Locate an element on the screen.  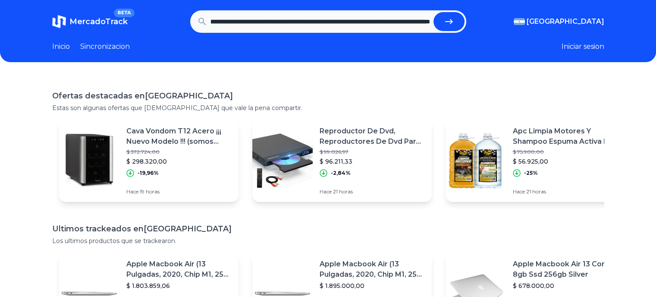
p: $ 1.895.000,00 is located at coordinates (372, 285).